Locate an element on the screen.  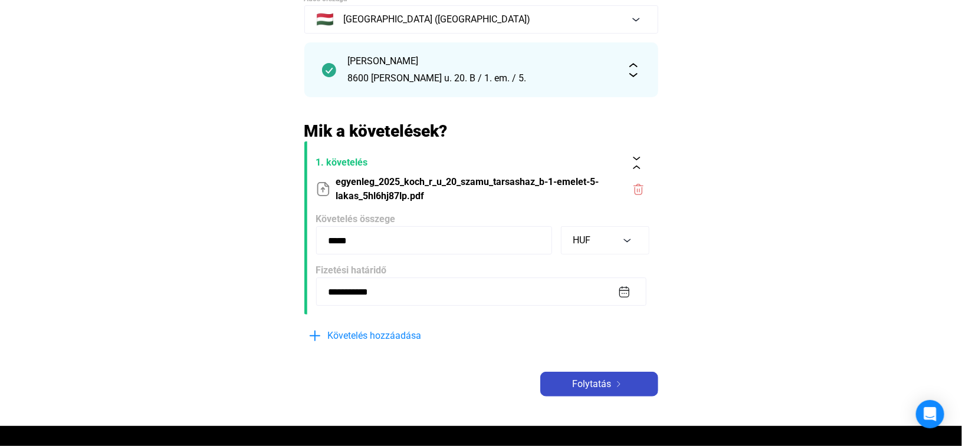
span: egyenleg_2025_koch_r_u_20_szamu_tarsashaz_b-1-emelet-5-lakas_5hl6hj87lp.pdf is located at coordinates (482, 189).